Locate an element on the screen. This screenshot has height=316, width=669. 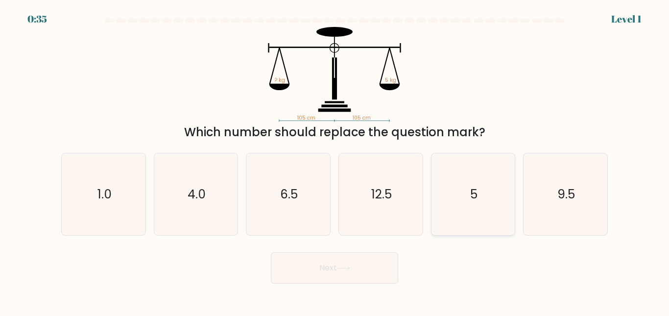
div: Which number should replace the question mark? is located at coordinates (334, 132).